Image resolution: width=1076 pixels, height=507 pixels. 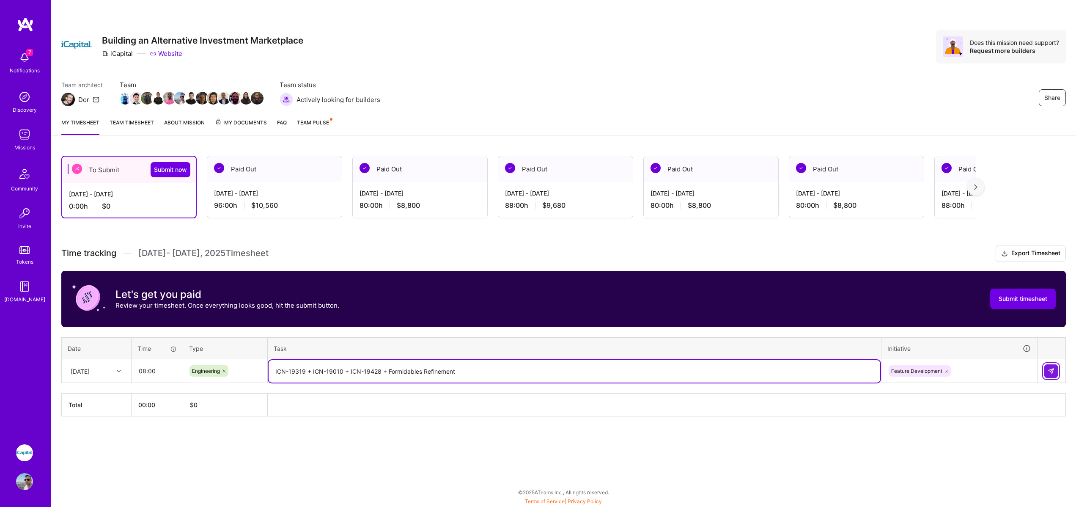 What do you see at coordinates (274, 205) in the screenshot?
I see `div: 96:00 h` at bounding box center [274, 205].